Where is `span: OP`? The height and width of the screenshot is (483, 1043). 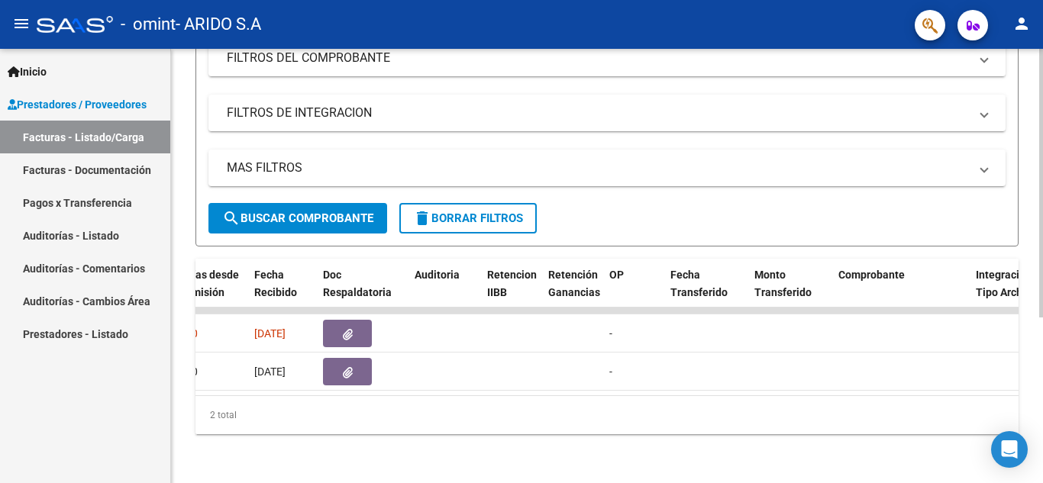
span: OP is located at coordinates (616, 275).